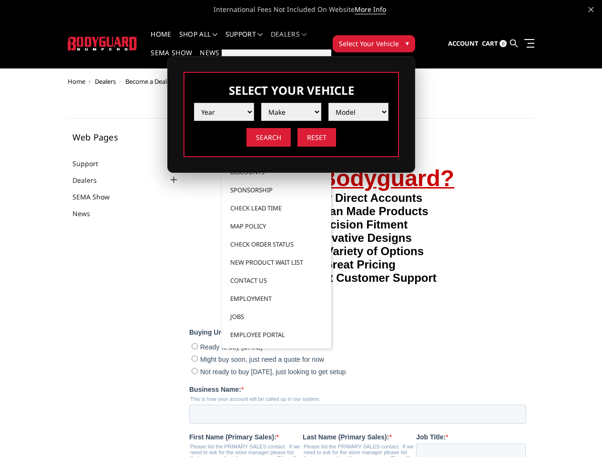 The width and height of the screenshot is (602, 457). Describe the element at coordinates (276, 335) in the screenshot. I see `a: Employee Portal` at that location.